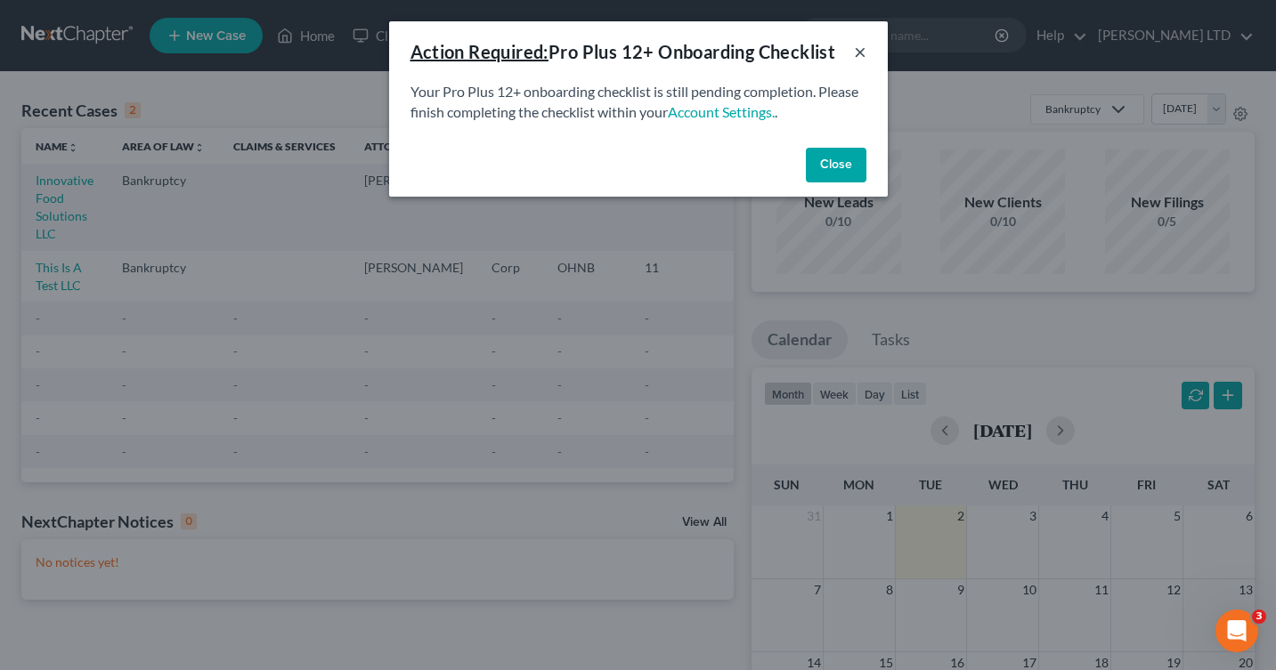  I want to click on p: Your Pro Plus 12+ onboarding checklist is still pending completion. Please finish completing the ..., so click(638, 102).